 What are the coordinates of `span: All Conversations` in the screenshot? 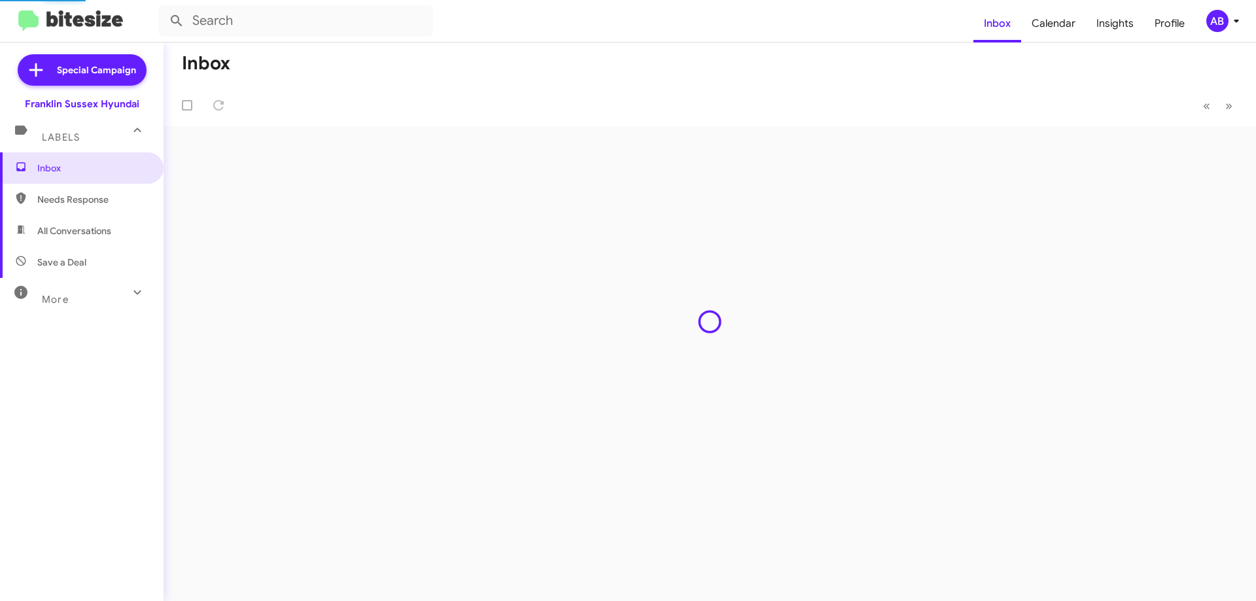 It's located at (74, 231).